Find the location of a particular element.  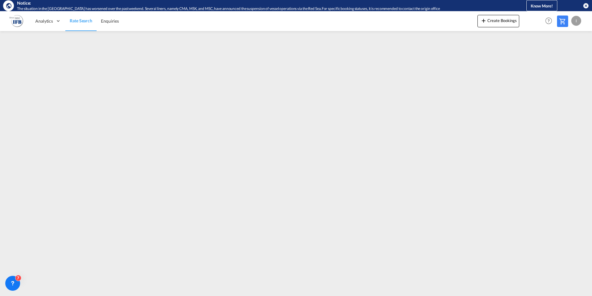

a: Rate Search is located at coordinates (81, 21).